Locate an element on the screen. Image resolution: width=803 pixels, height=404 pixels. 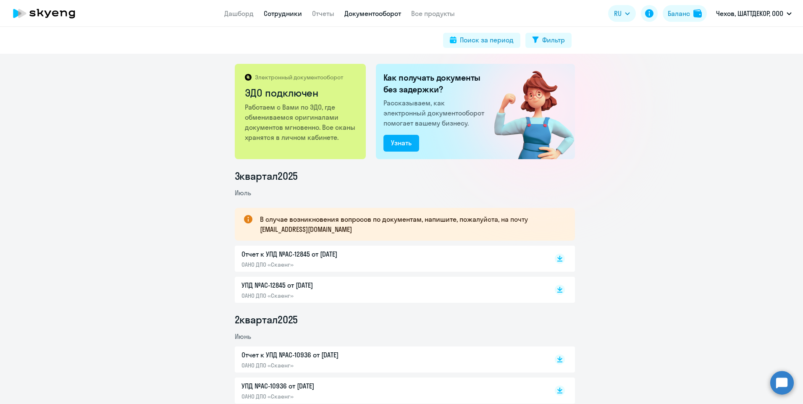
div: Баланс is located at coordinates (678, 13).